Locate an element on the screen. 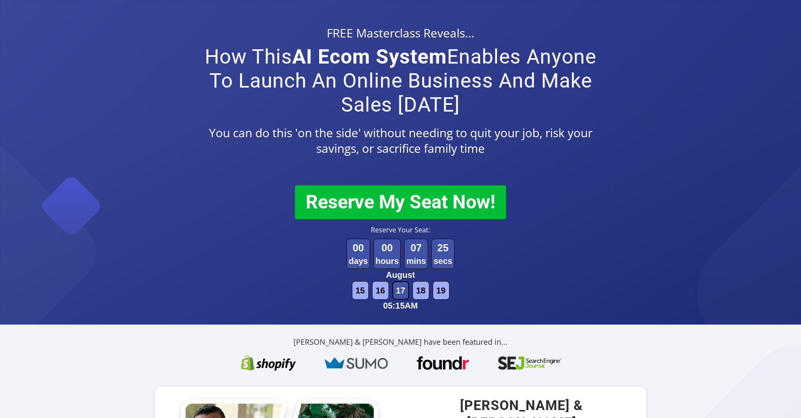  div: 19 is located at coordinates (441, 290).